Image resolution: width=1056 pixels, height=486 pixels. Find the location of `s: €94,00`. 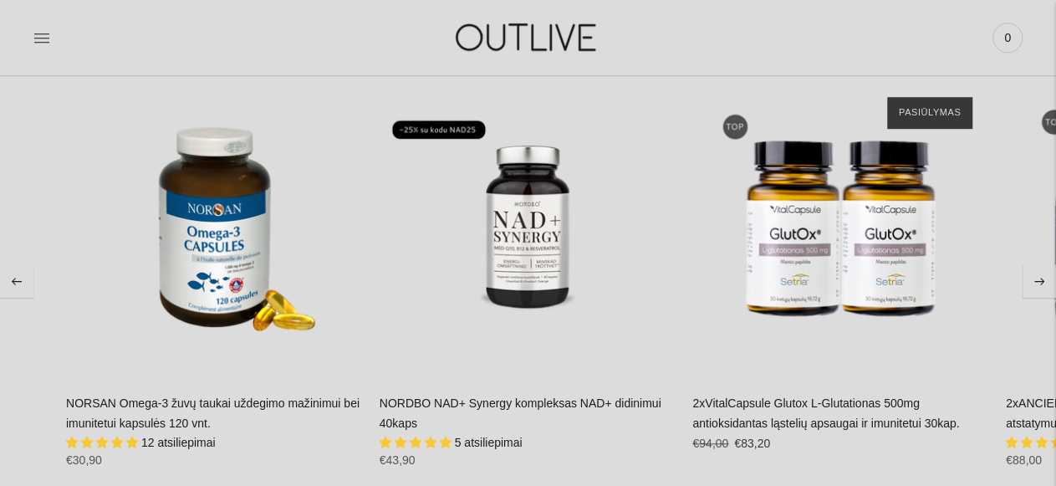

s: €94,00 is located at coordinates (710, 443).